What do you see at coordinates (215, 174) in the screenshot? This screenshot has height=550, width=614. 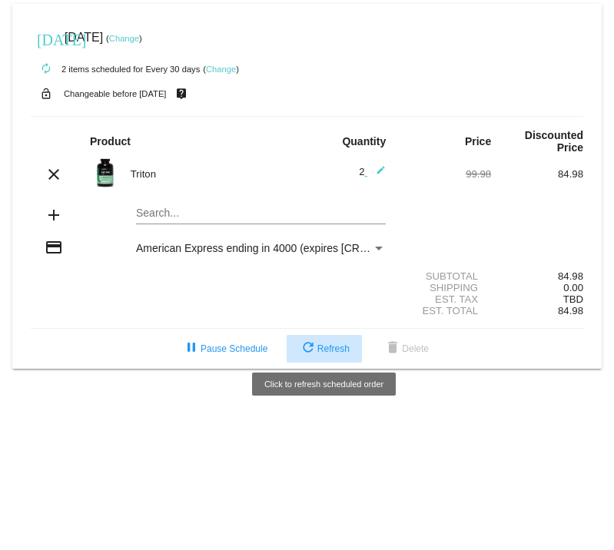 I see `div: Triton` at bounding box center [215, 174].